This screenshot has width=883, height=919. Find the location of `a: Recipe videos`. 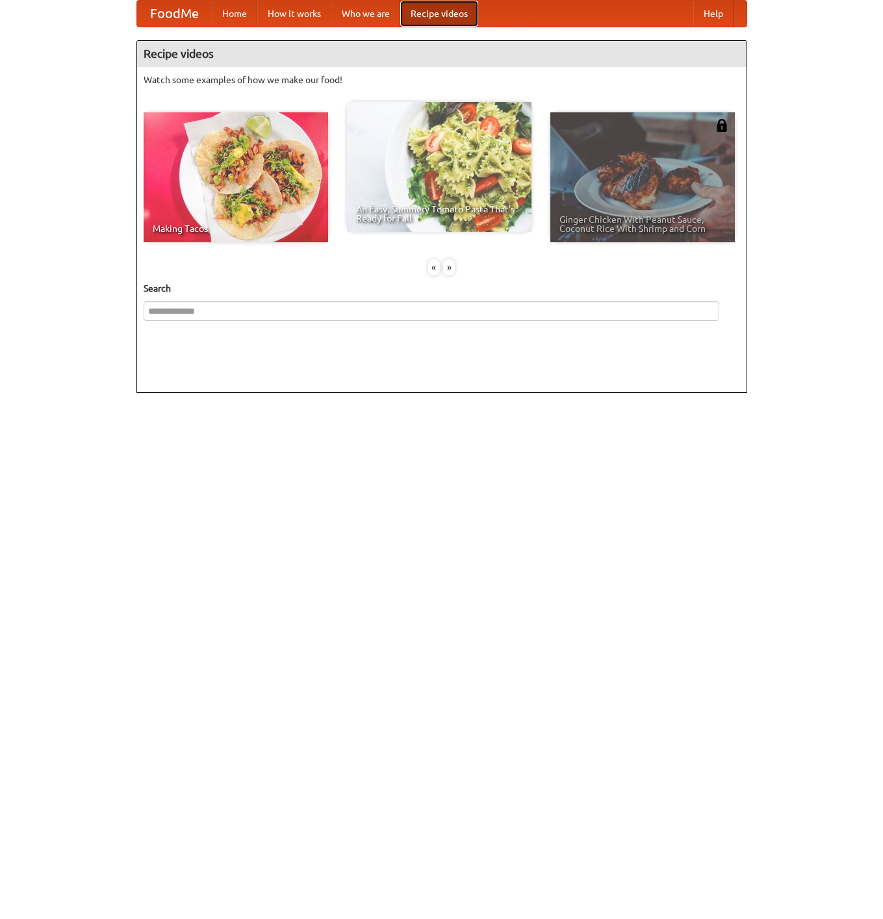

a: Recipe videos is located at coordinates (439, 14).